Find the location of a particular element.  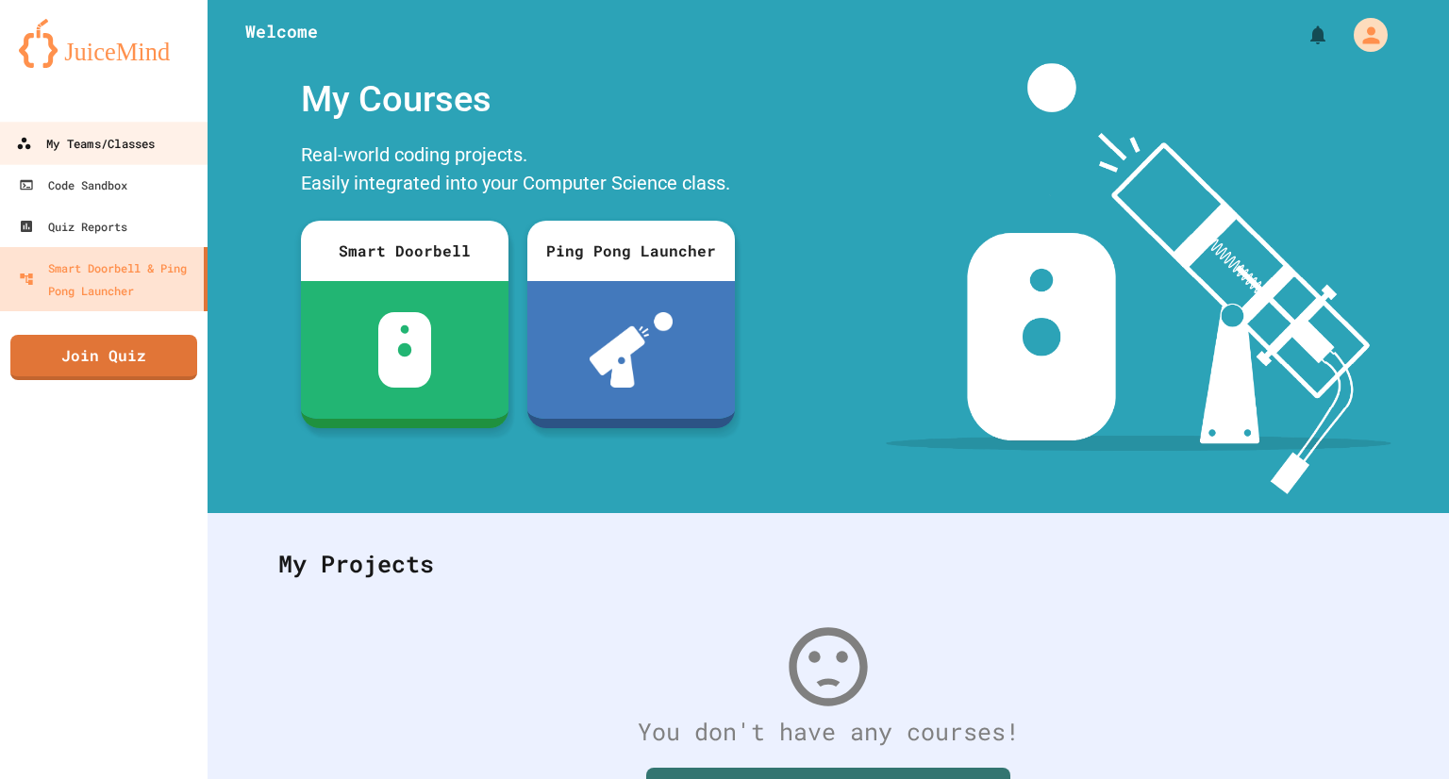

div: Code Sandbox is located at coordinates (73, 185).